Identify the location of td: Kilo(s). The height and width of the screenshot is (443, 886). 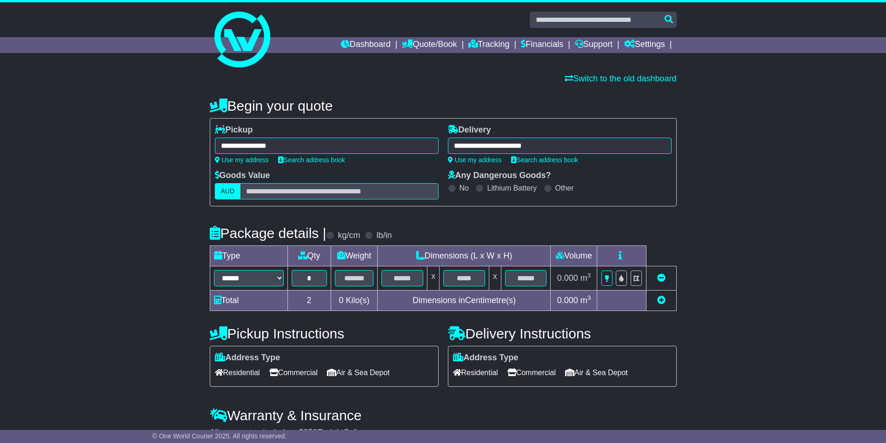
(354, 301).